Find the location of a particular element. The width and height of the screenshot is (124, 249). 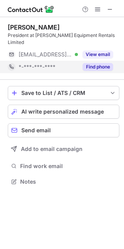

span: Send email is located at coordinates (36, 130).